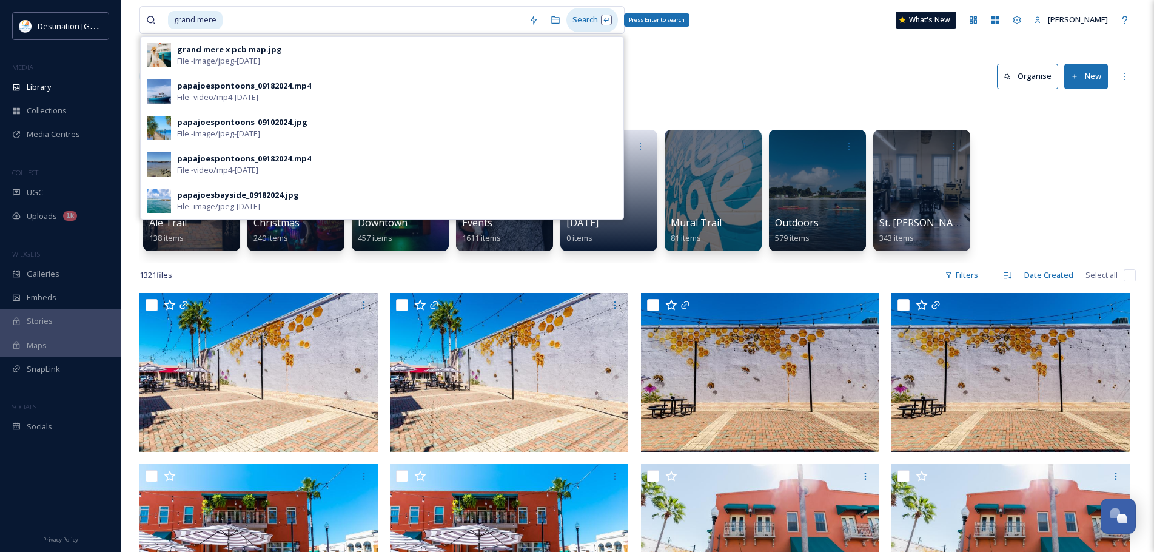 The height and width of the screenshot is (552, 1154). Describe the element at coordinates (270, 238) in the screenshot. I see `span: 240 items` at that location.